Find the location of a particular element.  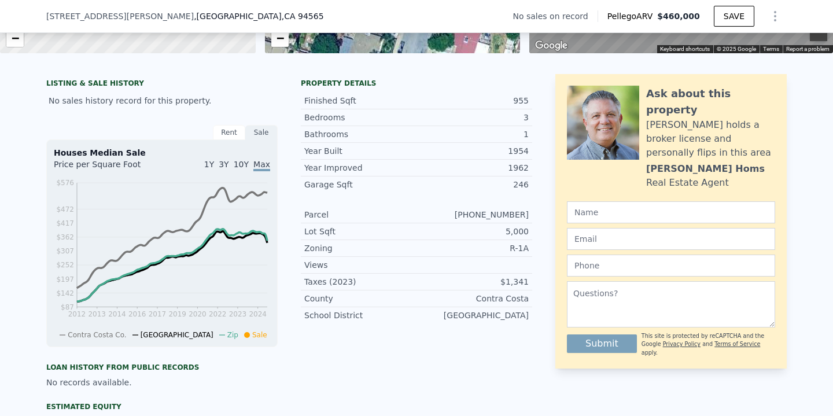

div: Sale is located at coordinates (261, 132).